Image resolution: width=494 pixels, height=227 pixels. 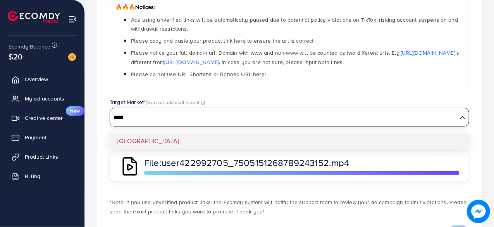 I want to click on div: Search for option, so click(x=290, y=117).